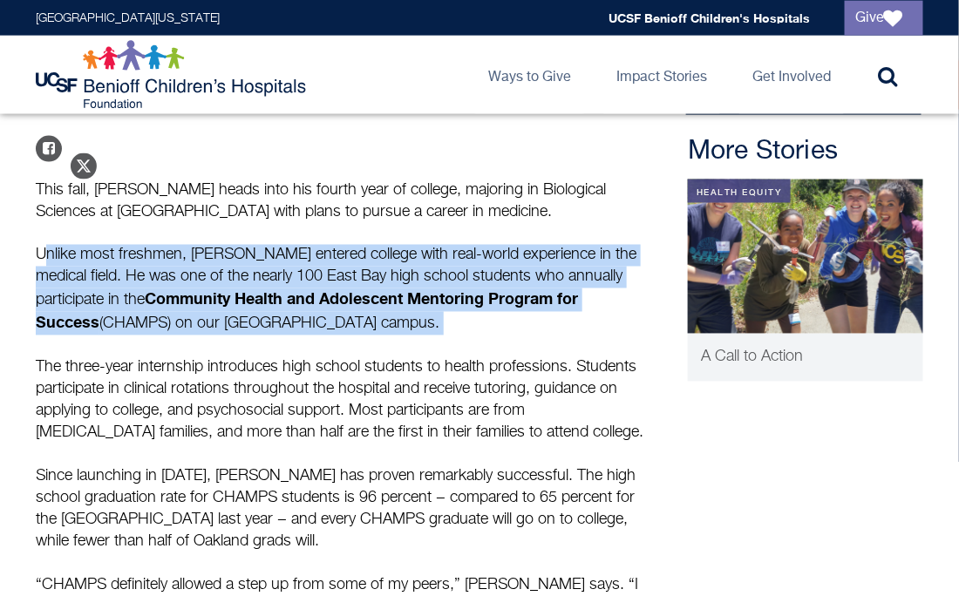  What do you see at coordinates (709, 17) in the screenshot?
I see `a: UCSF Benioff Children's Hospitals` at bounding box center [709, 17].